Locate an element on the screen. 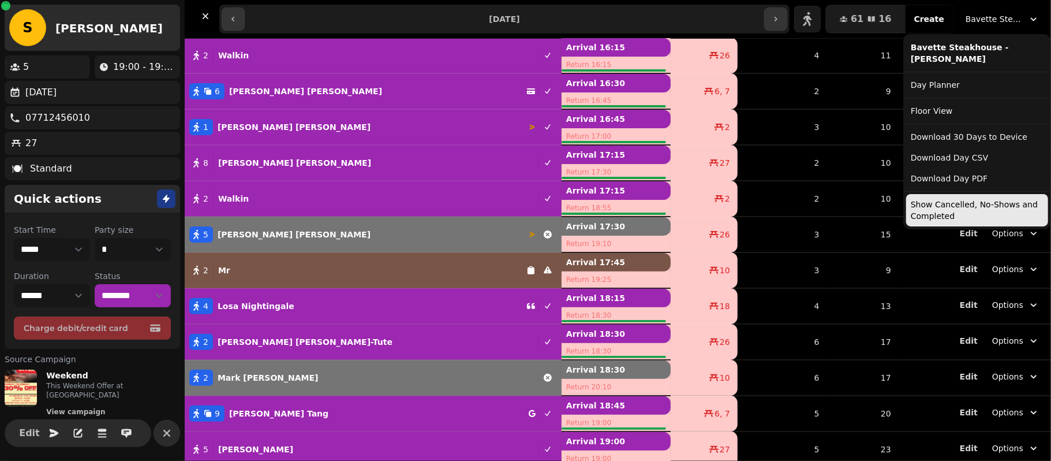 The height and width of the screenshot is (461, 1051). button: Download Day PDF is located at coordinates (977, 178).